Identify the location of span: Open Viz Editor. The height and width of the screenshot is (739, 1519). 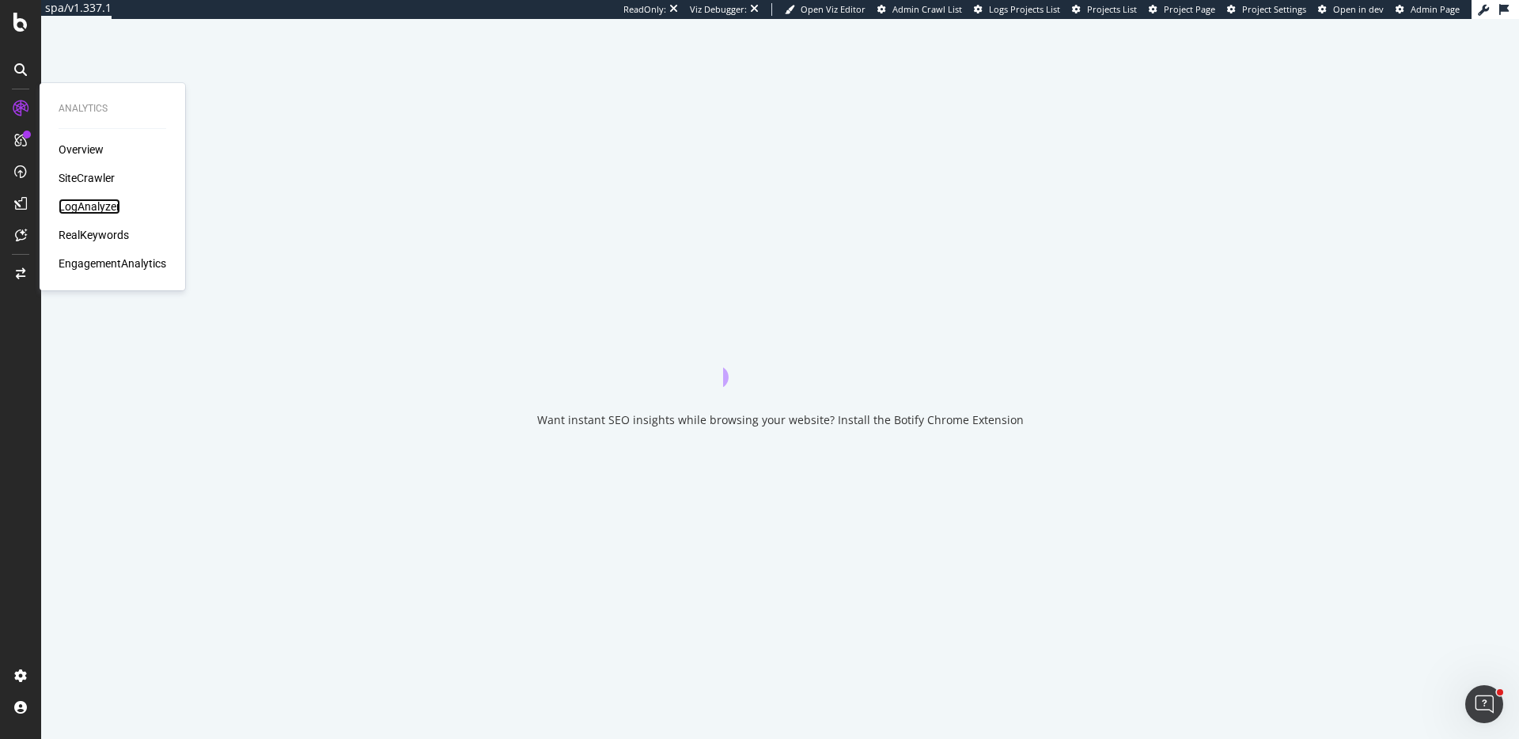
(833, 9).